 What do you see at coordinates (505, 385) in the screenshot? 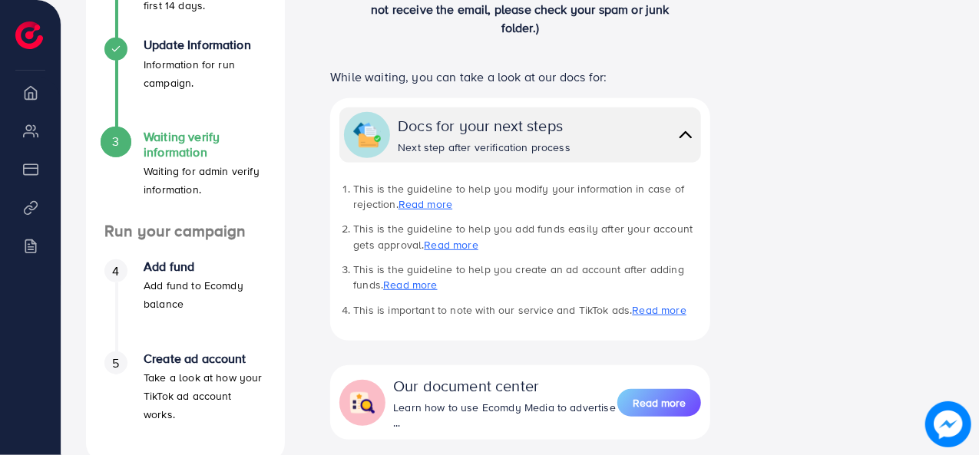
I see `div: Our document center` at bounding box center [505, 385].